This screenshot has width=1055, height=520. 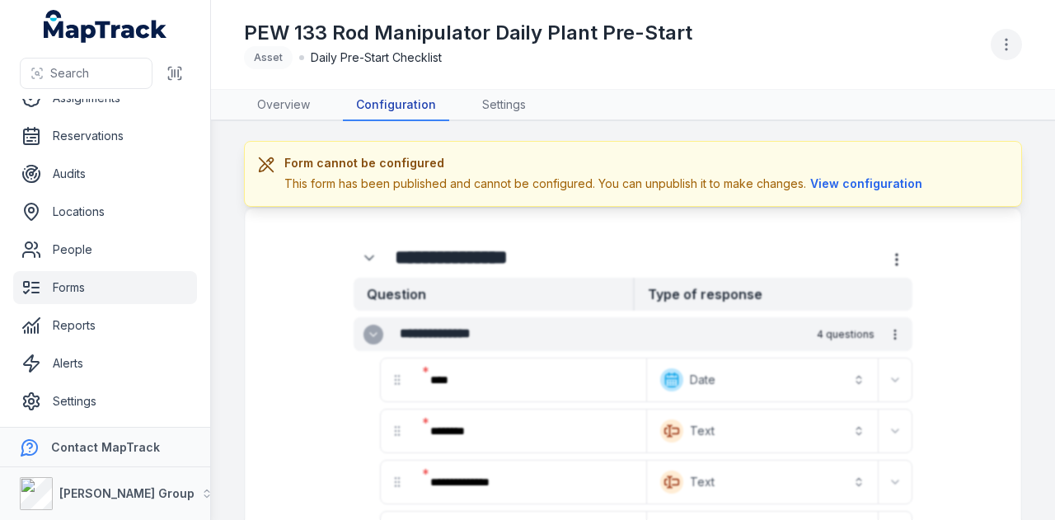 I want to click on a: Locations, so click(x=105, y=212).